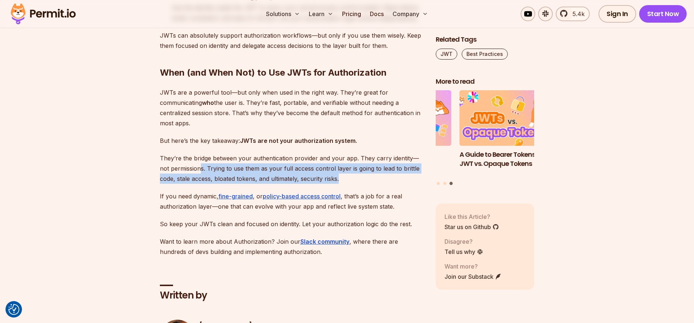 Image resolution: width=694 pixels, height=323 pixels. I want to click on a: Sign In, so click(617, 14).